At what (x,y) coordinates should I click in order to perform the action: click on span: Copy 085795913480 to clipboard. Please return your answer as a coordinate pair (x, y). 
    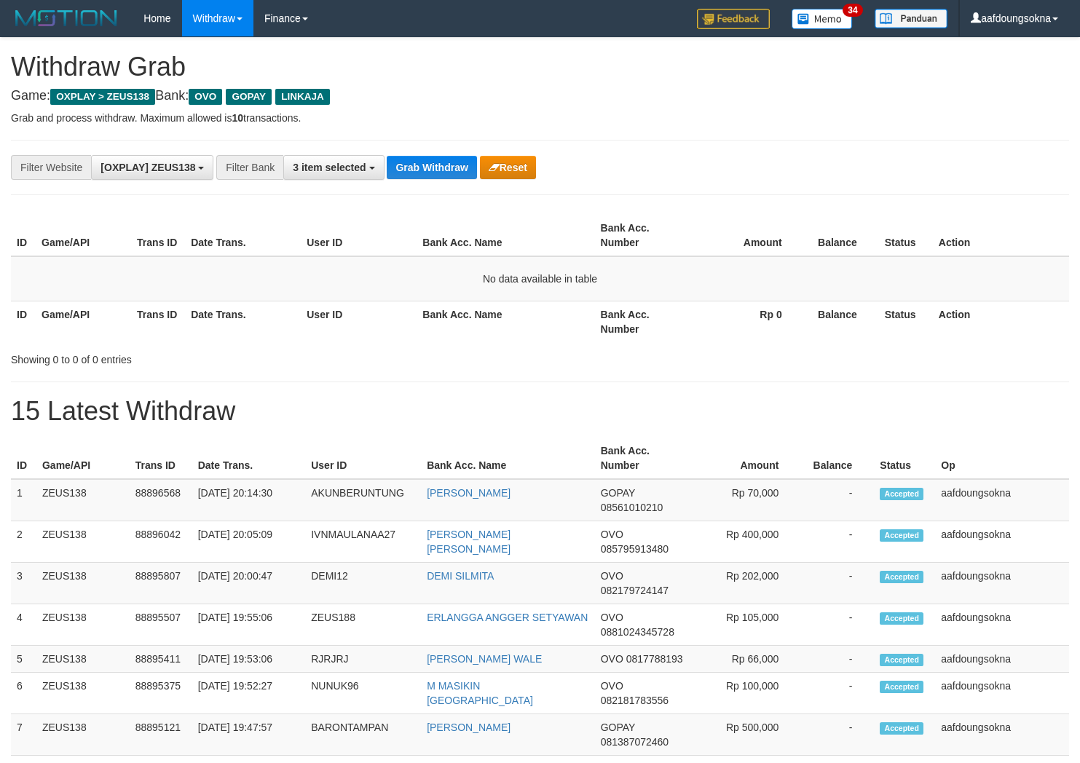
    Looking at the image, I should click on (634, 549).